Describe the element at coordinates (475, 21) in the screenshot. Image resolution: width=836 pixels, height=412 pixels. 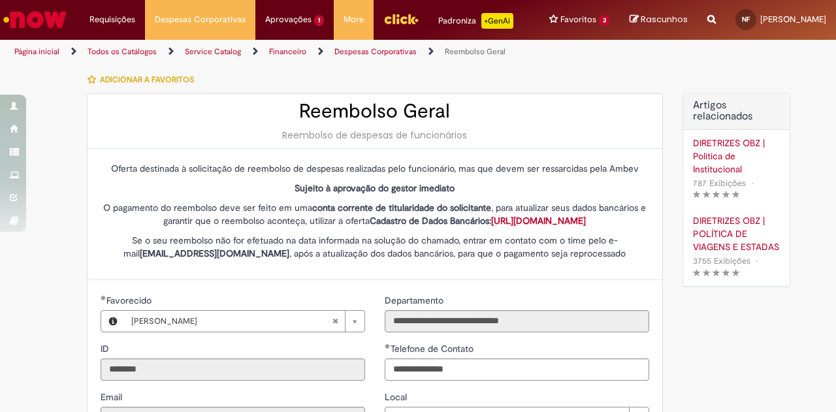
I see `div: Padroniza` at that location.